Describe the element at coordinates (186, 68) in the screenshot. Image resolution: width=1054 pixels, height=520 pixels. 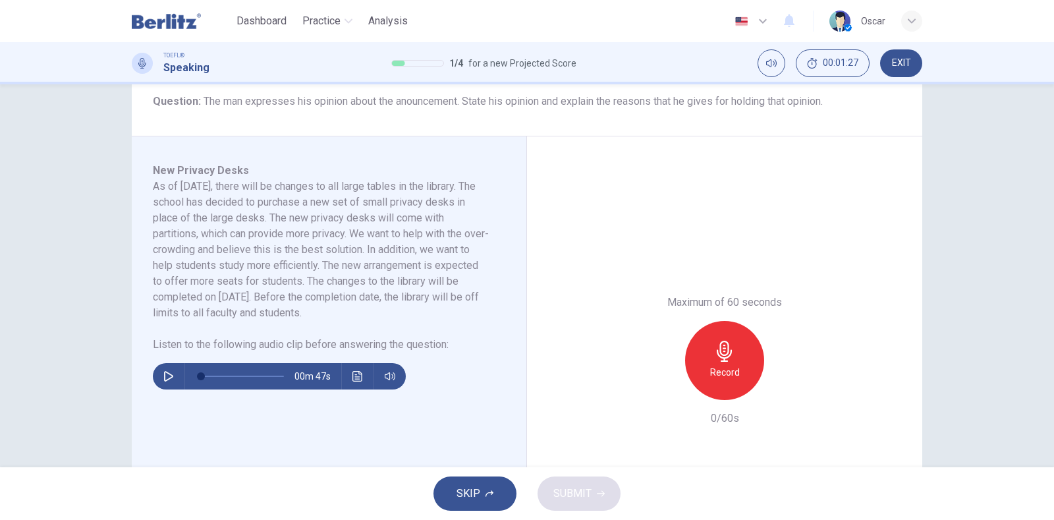
I see `h1: Speaking` at that location.